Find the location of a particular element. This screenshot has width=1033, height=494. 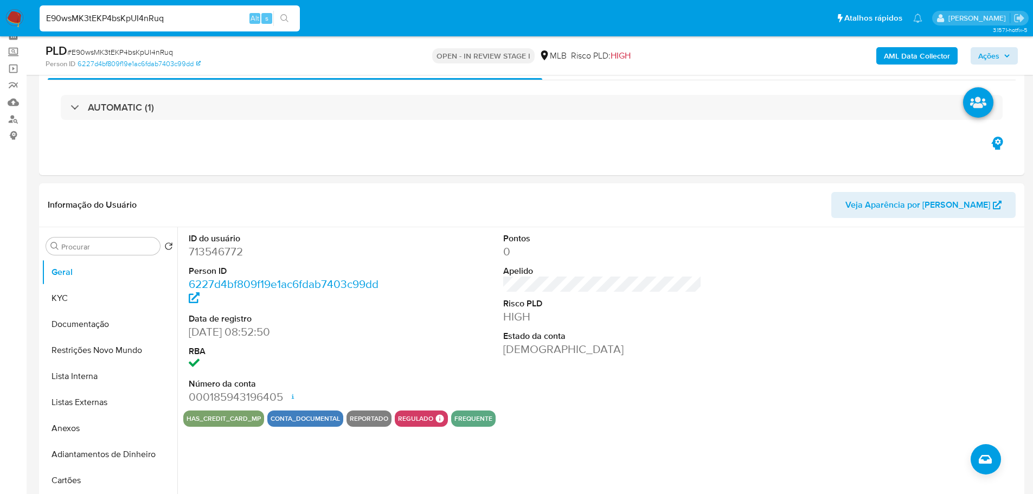

dt: Apelido is located at coordinates (602, 271).